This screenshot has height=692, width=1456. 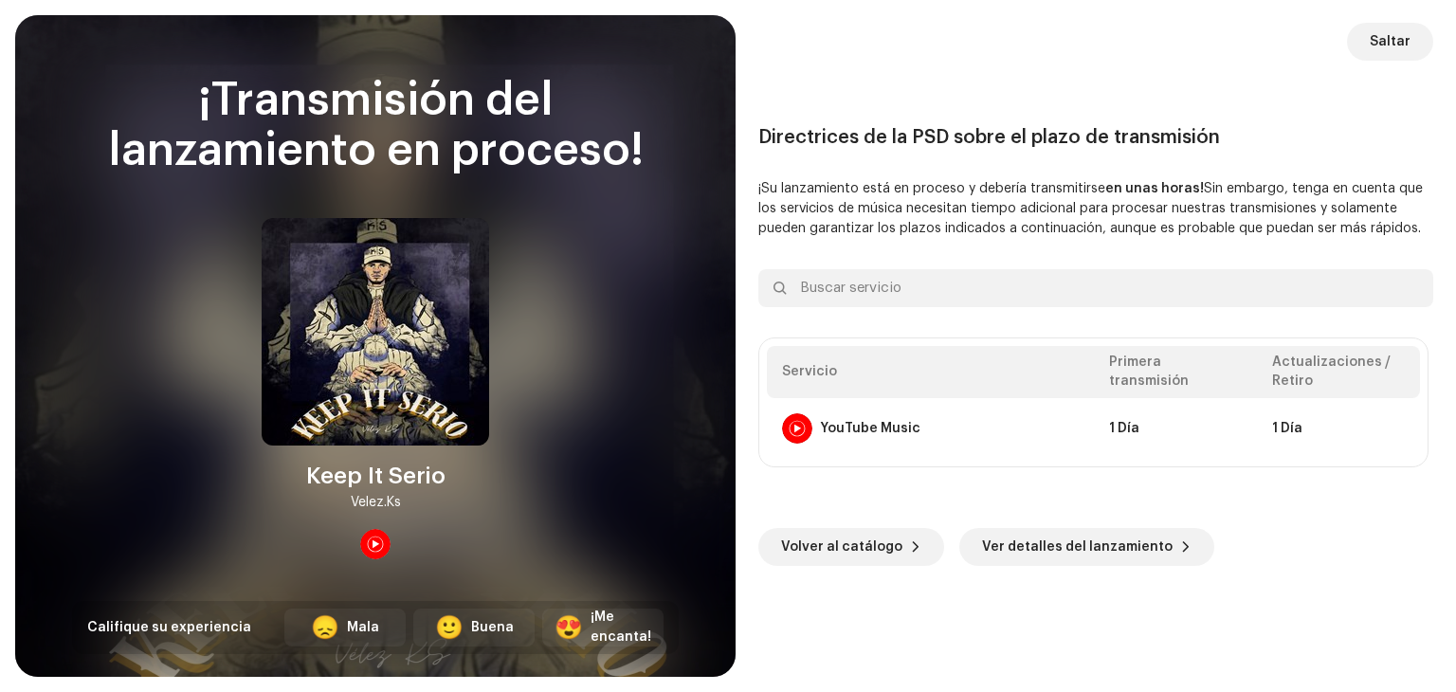 I want to click on div: ¡Me encanta!, so click(x=621, y=628).